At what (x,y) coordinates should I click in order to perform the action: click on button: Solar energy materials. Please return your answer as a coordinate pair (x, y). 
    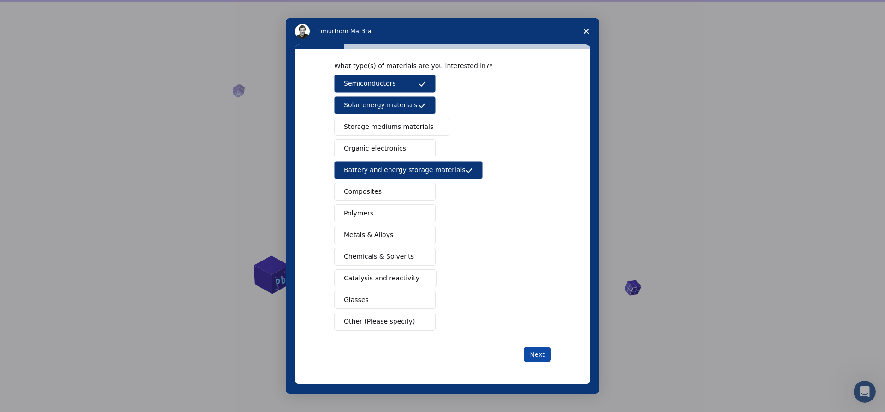
    Looking at the image, I should click on (385, 105).